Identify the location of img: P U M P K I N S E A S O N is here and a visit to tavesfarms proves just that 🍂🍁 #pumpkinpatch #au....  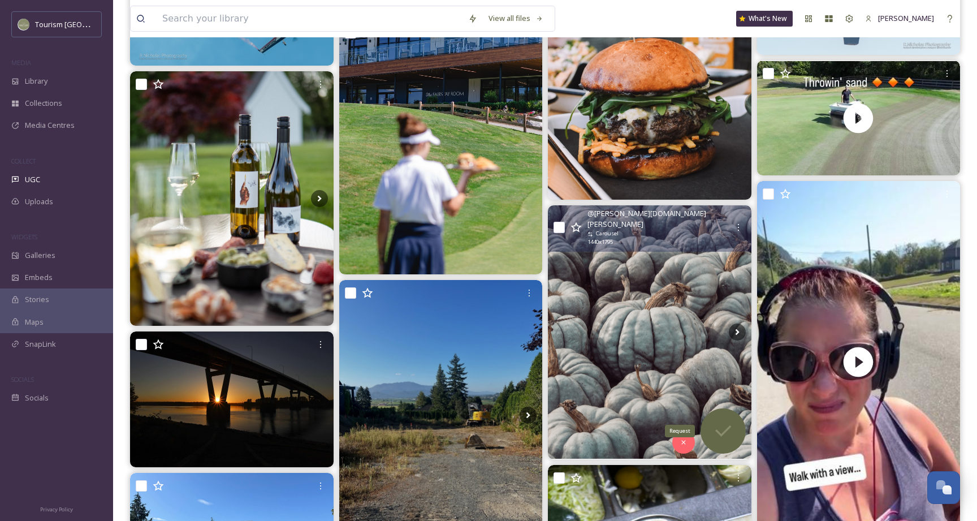
(650, 332).